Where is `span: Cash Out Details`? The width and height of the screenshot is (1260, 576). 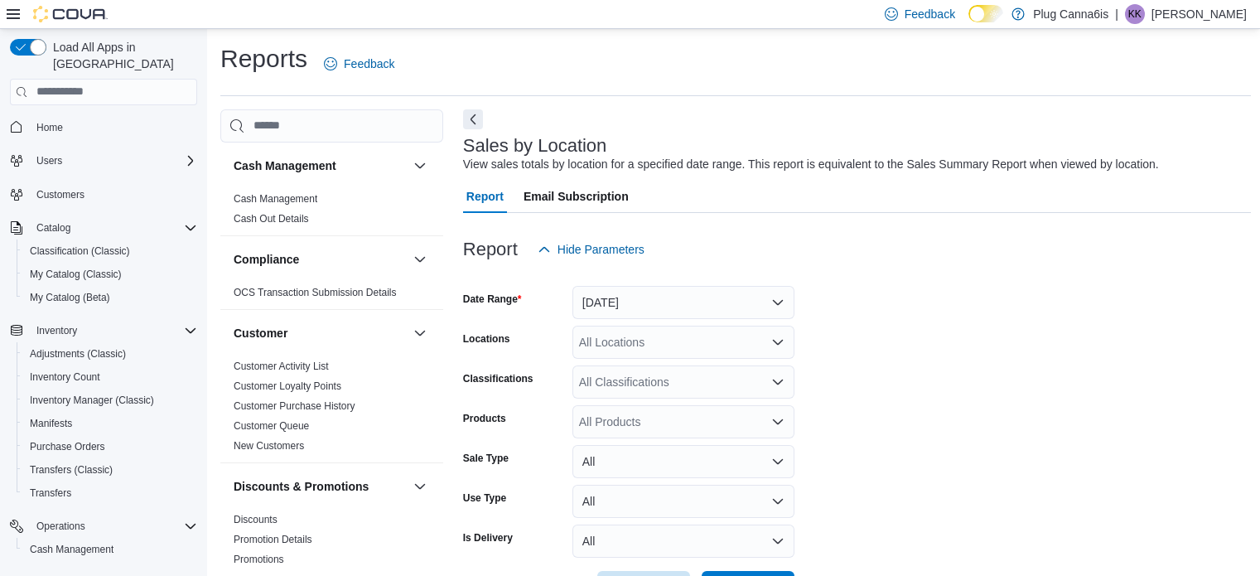 span: Cash Out Details is located at coordinates (271, 219).